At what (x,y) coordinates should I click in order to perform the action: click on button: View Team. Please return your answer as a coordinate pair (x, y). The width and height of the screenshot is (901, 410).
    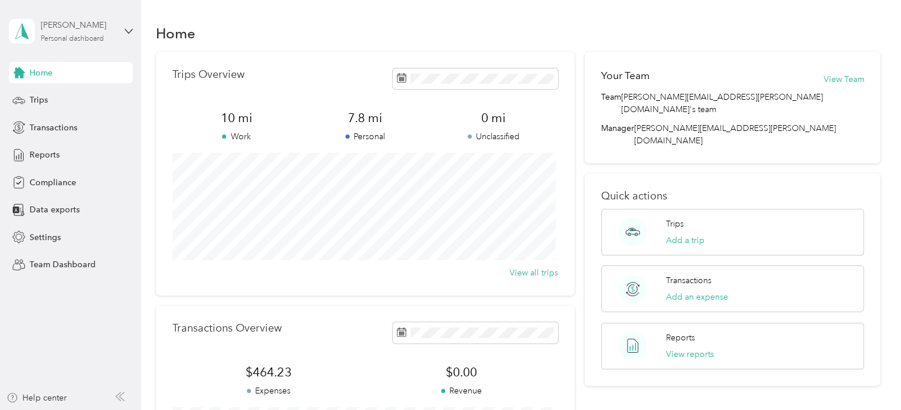
    Looking at the image, I should click on (843, 79).